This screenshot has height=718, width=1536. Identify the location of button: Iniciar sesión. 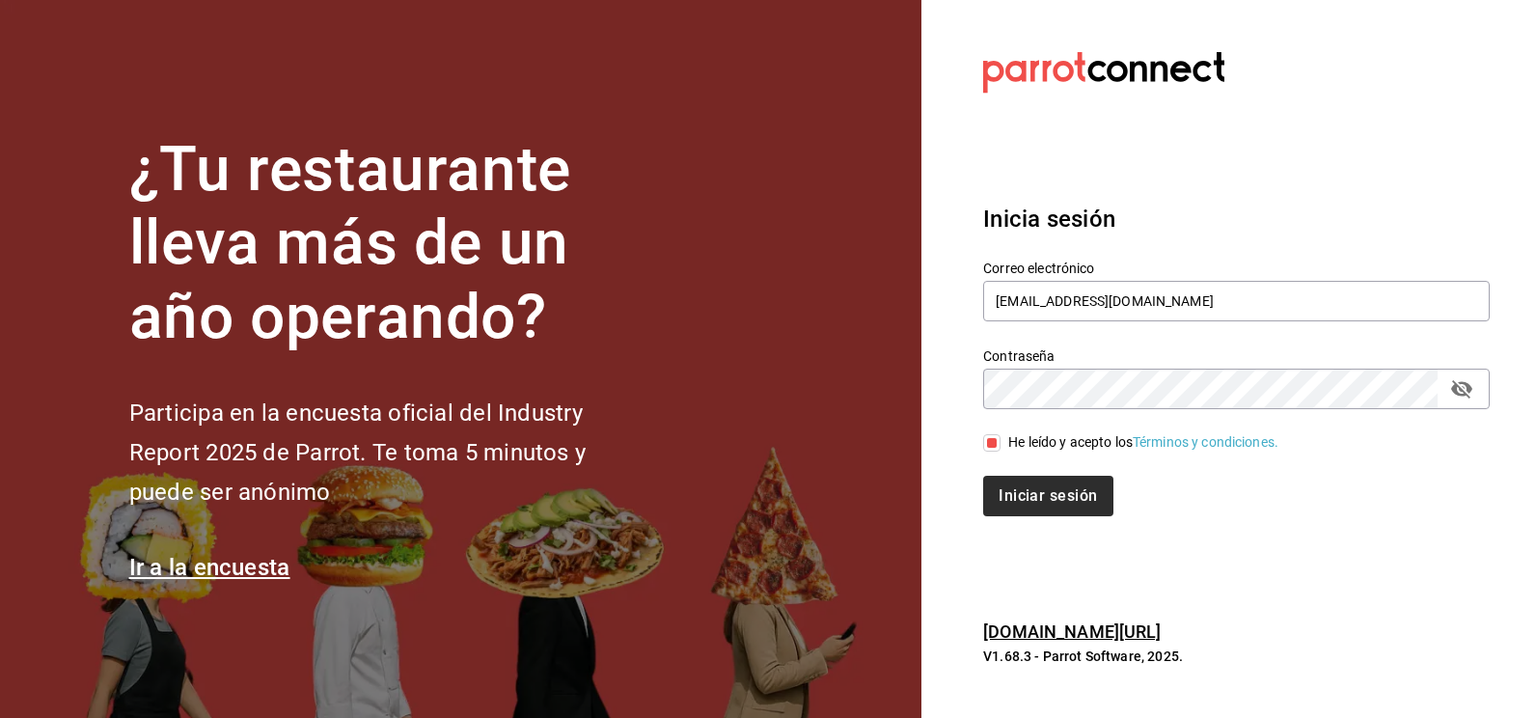
(1048, 496).